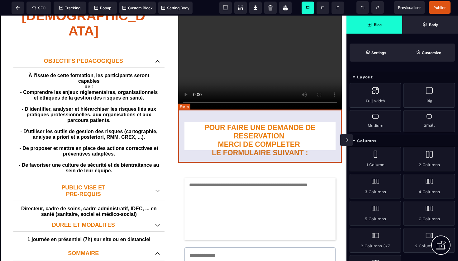  What do you see at coordinates (428, 53) in the screenshot?
I see `span: Open Style Manager` at bounding box center [428, 53].